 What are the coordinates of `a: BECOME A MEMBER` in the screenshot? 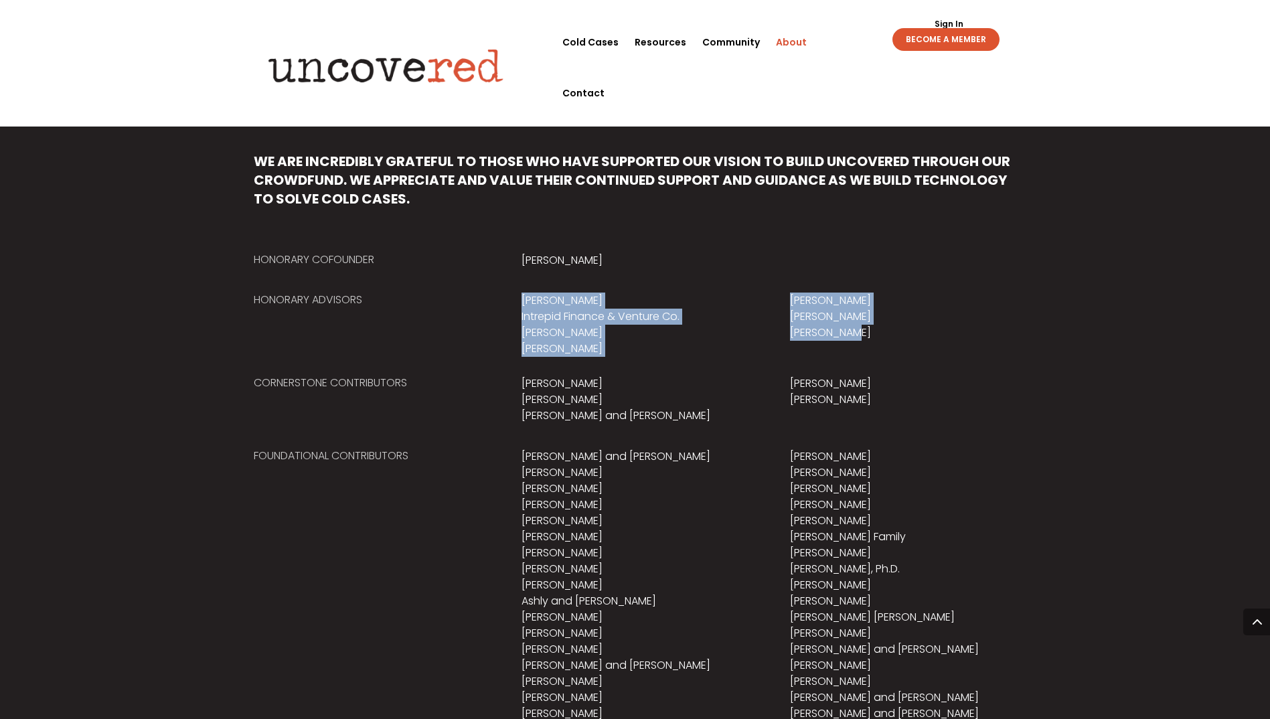 It's located at (946, 40).